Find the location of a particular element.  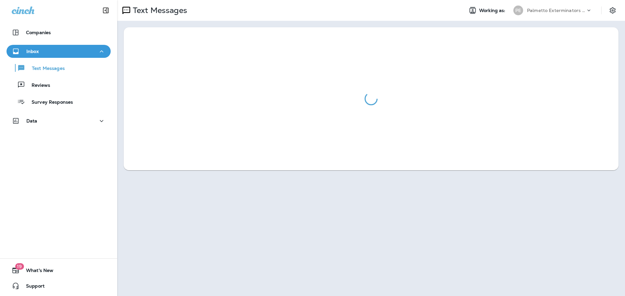

p: Data is located at coordinates (32, 121).